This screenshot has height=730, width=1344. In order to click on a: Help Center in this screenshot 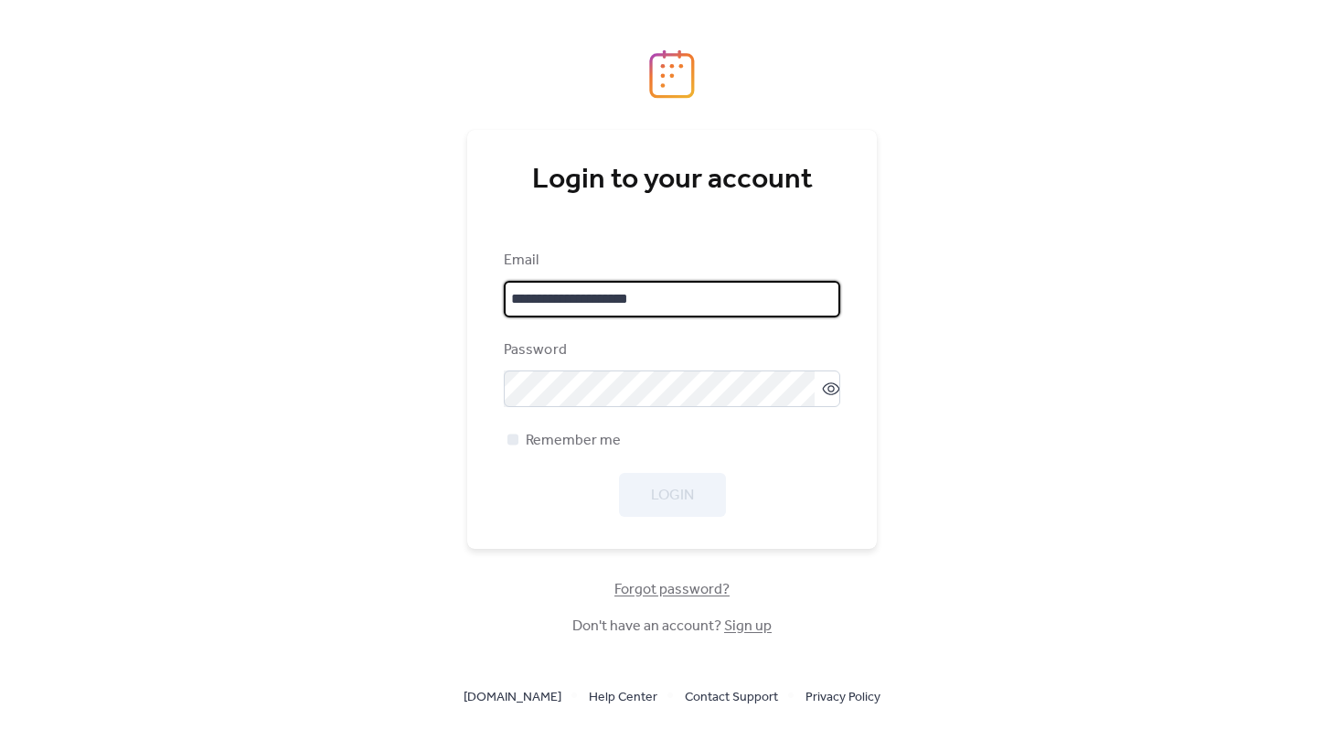, I will do `click(623, 696)`.